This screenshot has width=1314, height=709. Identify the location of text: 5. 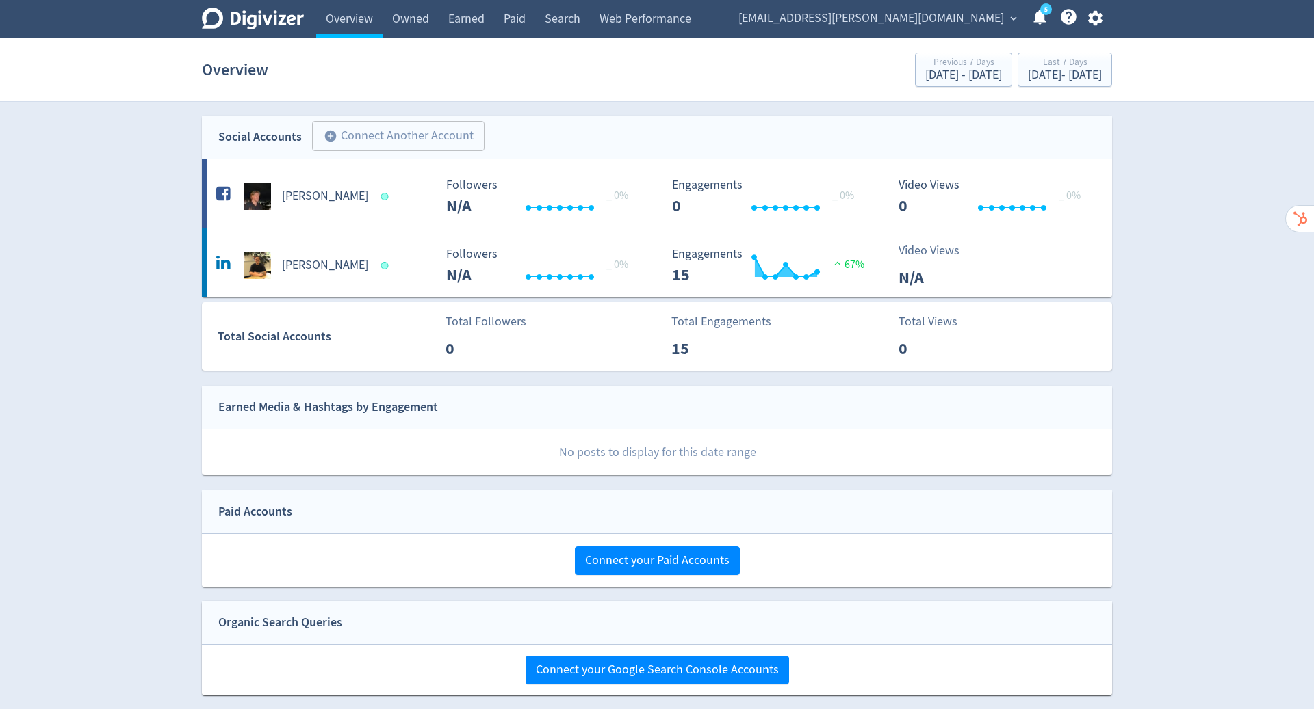
(1045, 10).